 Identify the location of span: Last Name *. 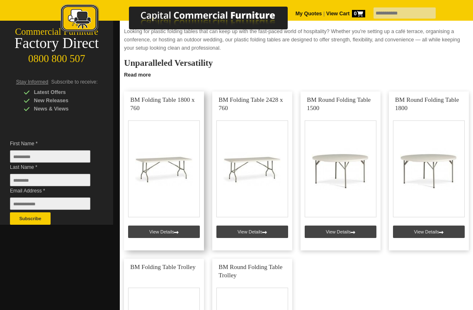
(52, 167).